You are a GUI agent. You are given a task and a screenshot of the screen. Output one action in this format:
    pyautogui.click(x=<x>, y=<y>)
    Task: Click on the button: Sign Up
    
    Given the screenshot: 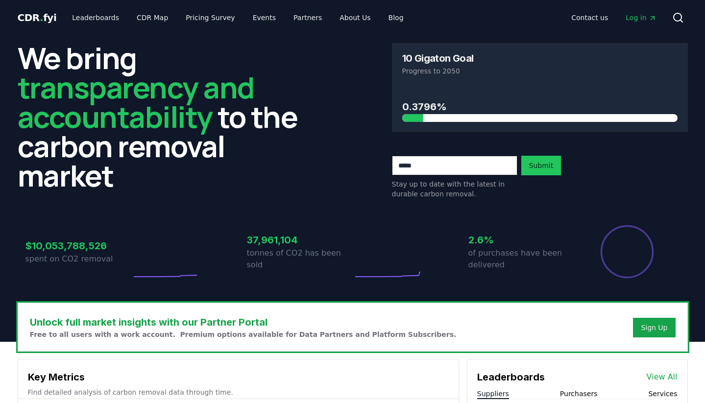 What is the action you would take?
    pyautogui.click(x=654, y=328)
    